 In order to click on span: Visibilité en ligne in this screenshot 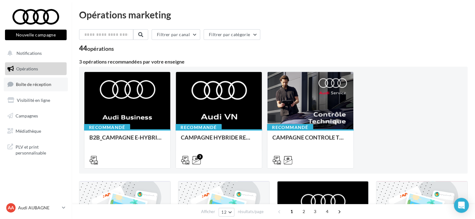, I will do `click(33, 100)`.